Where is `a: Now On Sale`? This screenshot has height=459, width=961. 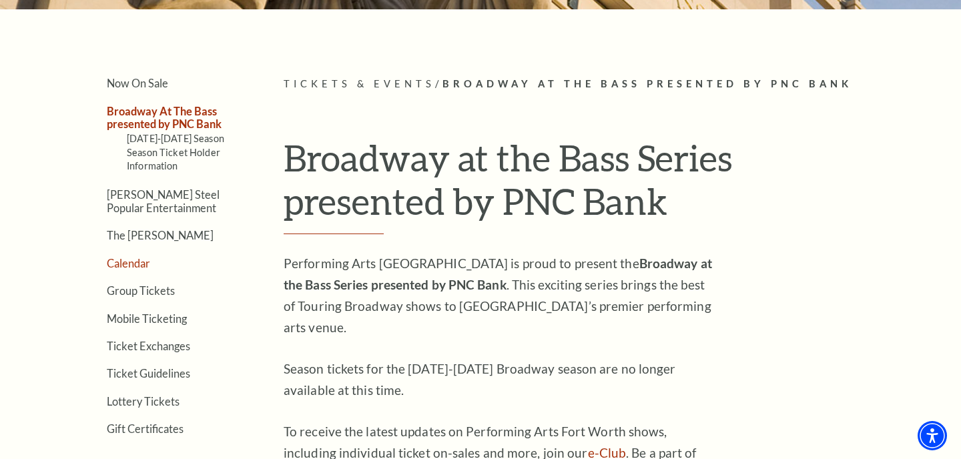 a: Now On Sale is located at coordinates (137, 83).